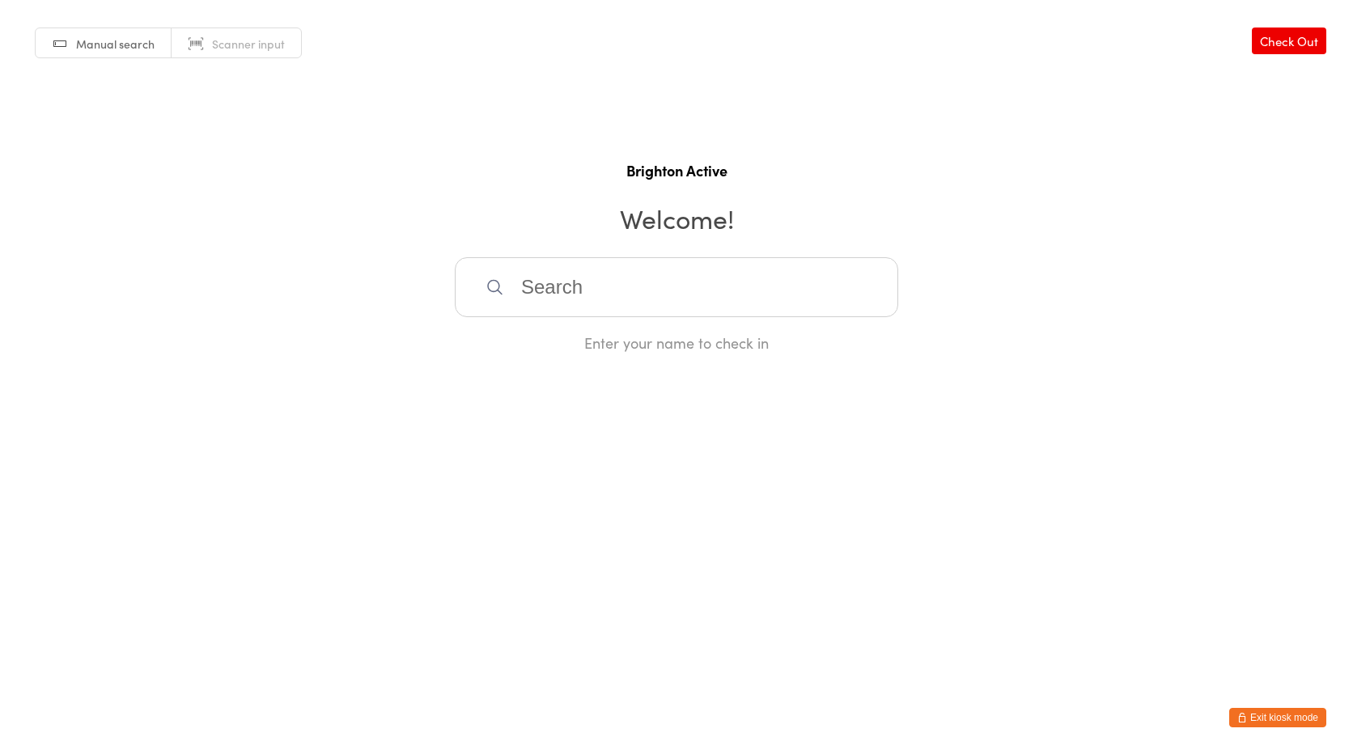 Image resolution: width=1353 pixels, height=754 pixels. What do you see at coordinates (677, 287) in the screenshot?
I see `input: Search` at bounding box center [677, 287].